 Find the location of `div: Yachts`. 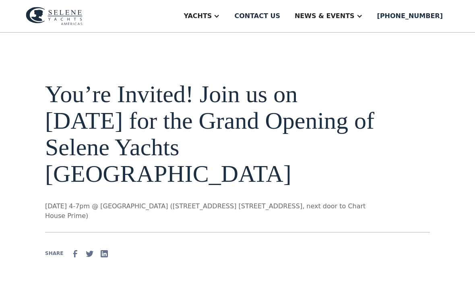

div: Yachts is located at coordinates (197, 16).